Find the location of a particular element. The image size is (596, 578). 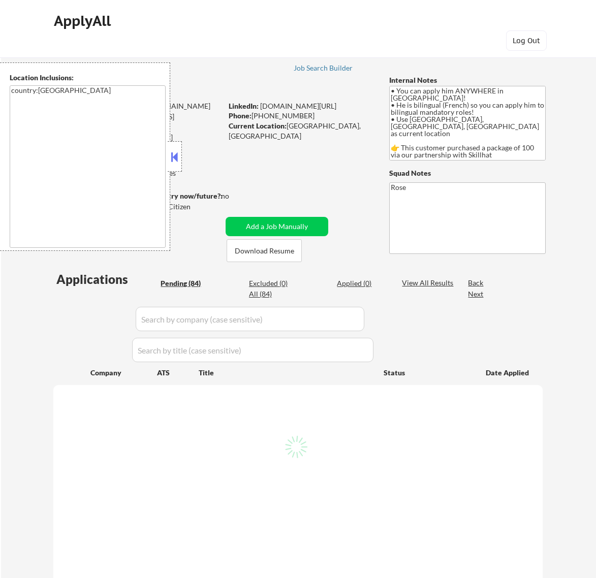

strong: Phone: is located at coordinates (240, 115).